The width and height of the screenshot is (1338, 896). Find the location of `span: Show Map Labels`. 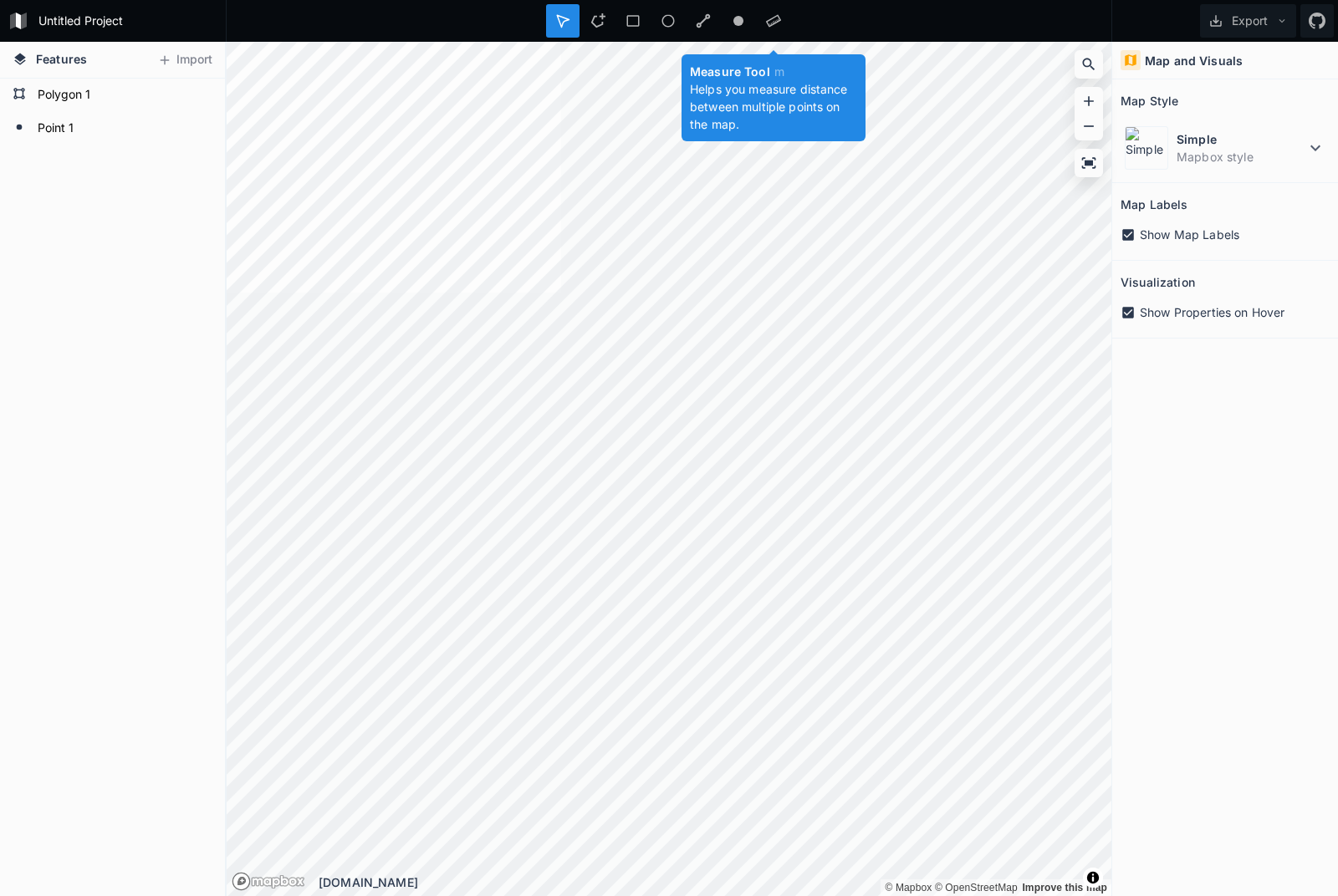

span: Show Map Labels is located at coordinates (1189, 234).